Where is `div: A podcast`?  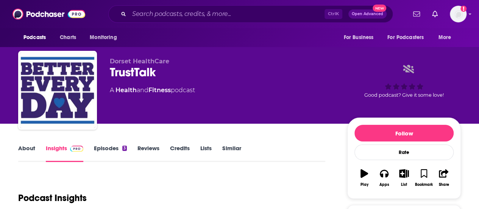
div: A podcast is located at coordinates (152, 90).